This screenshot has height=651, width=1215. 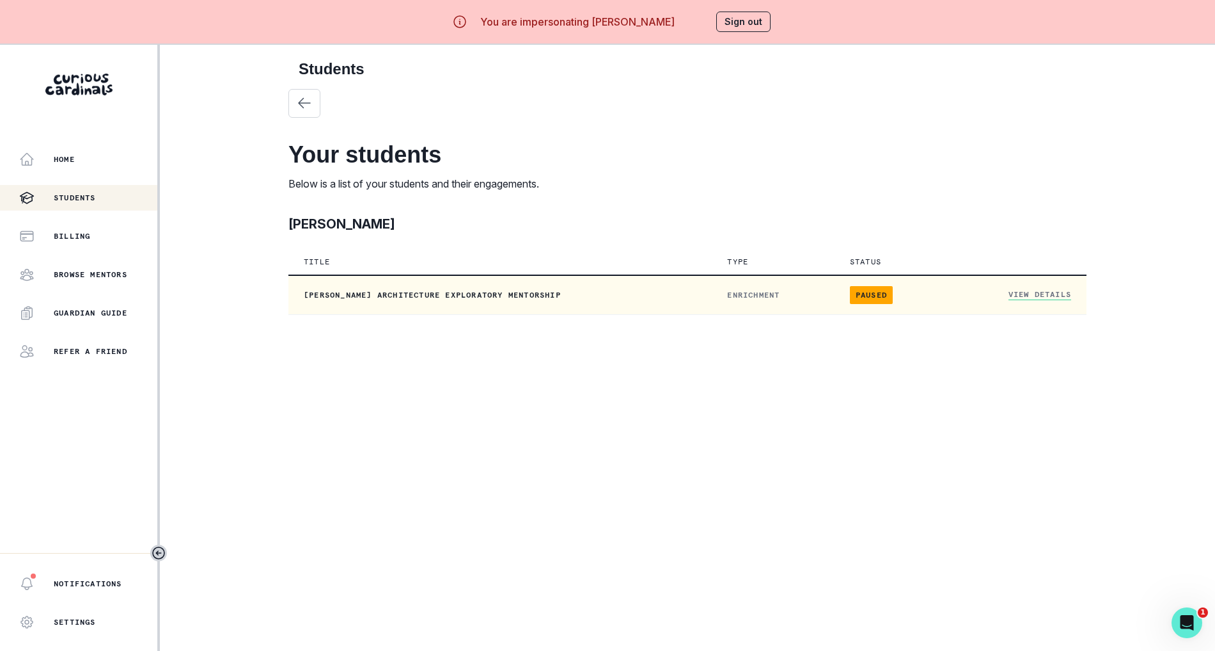 What do you see at coordinates (317, 262) in the screenshot?
I see `p: Title` at bounding box center [317, 262].